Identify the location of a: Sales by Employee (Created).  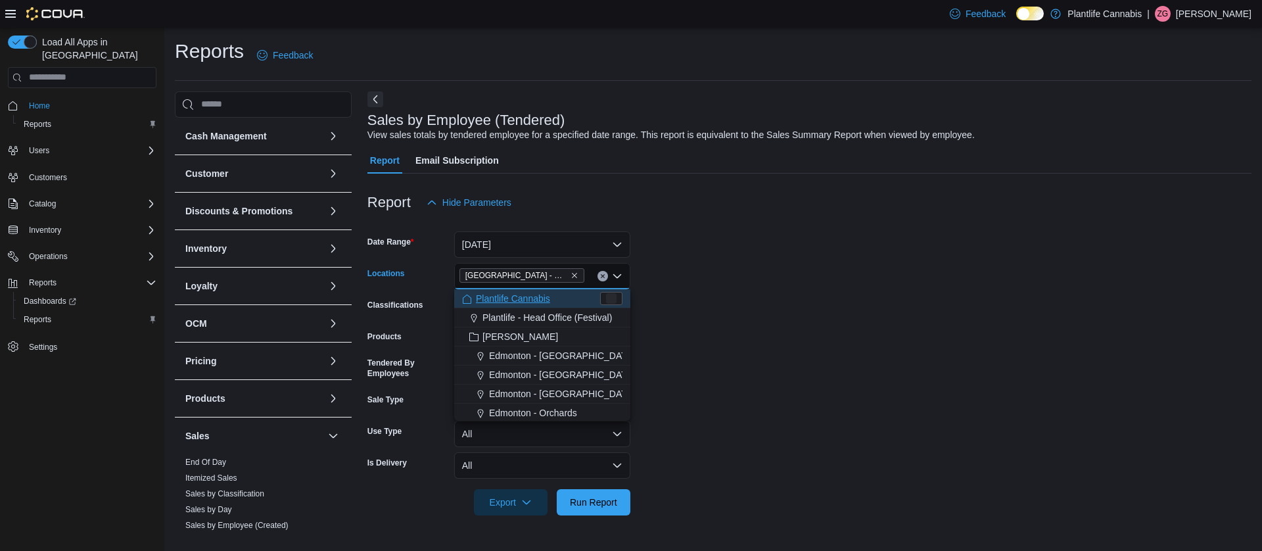
(237, 525).